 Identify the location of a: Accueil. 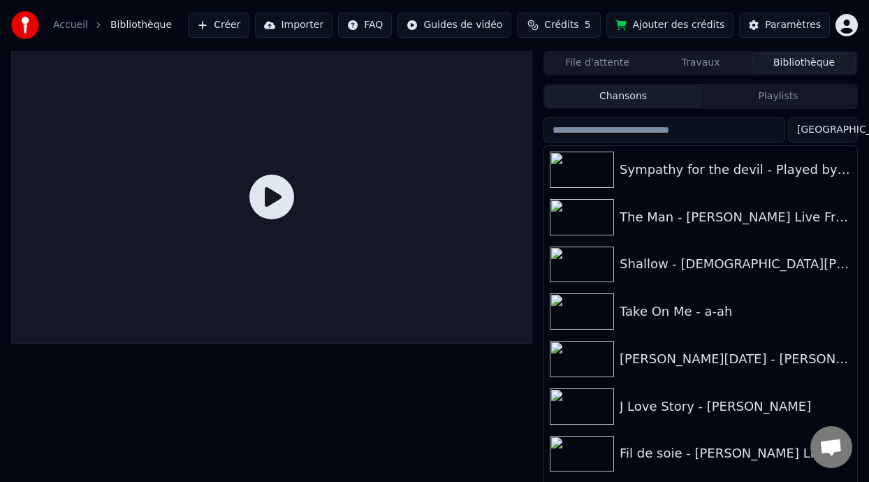
(71, 25).